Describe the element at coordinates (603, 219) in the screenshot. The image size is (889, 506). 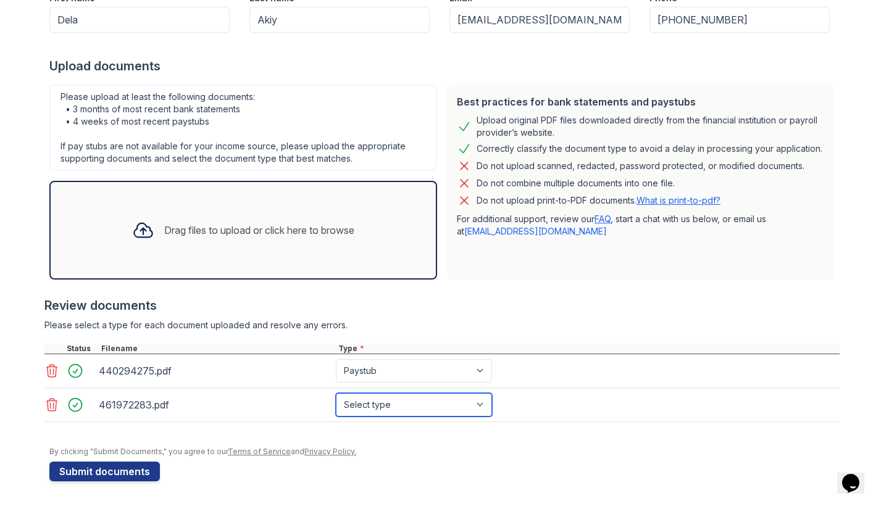
I see `a: FAQ` at that location.